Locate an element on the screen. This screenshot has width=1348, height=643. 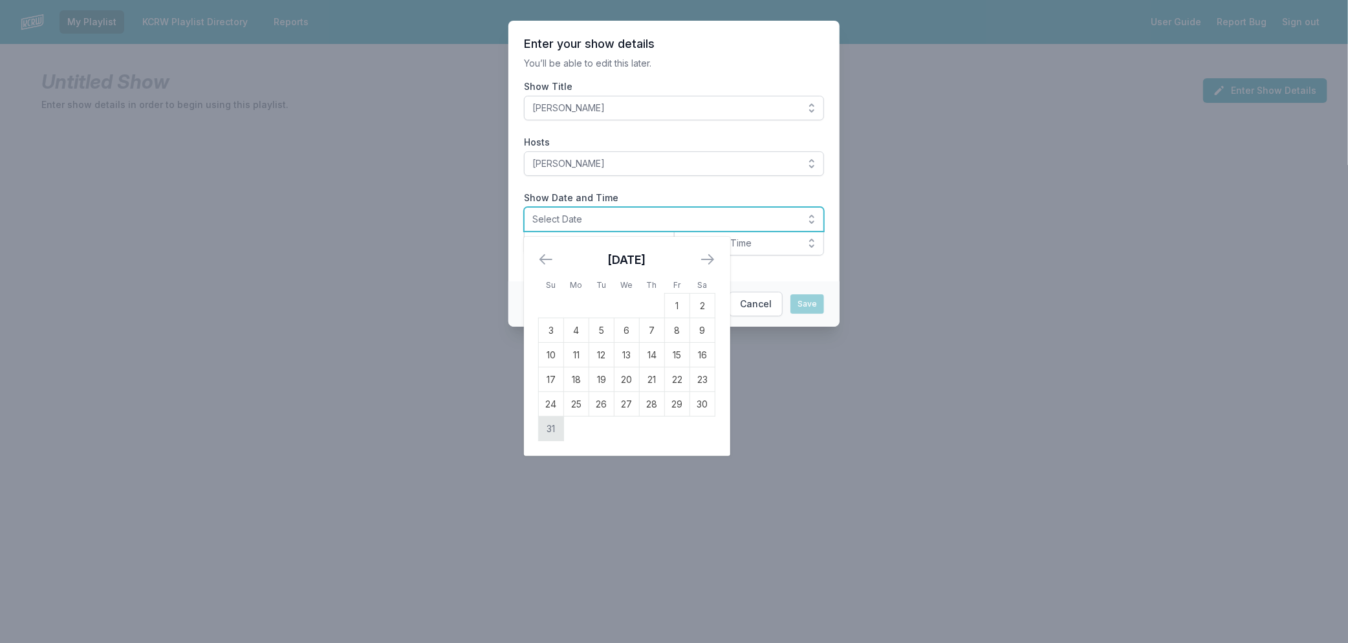
small: Fr is located at coordinates (676, 285).